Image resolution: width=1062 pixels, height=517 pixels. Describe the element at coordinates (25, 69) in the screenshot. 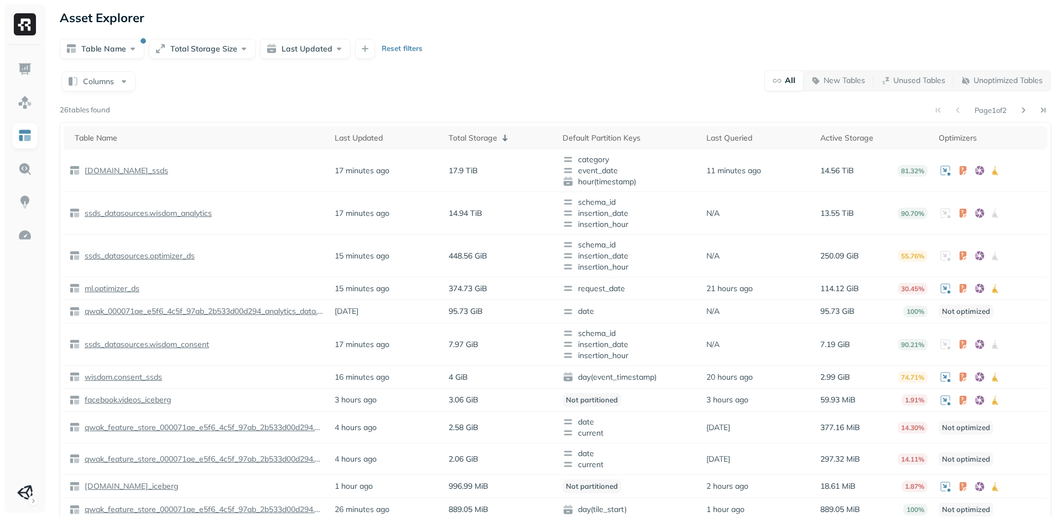

I see `img: Dashboard` at that location.